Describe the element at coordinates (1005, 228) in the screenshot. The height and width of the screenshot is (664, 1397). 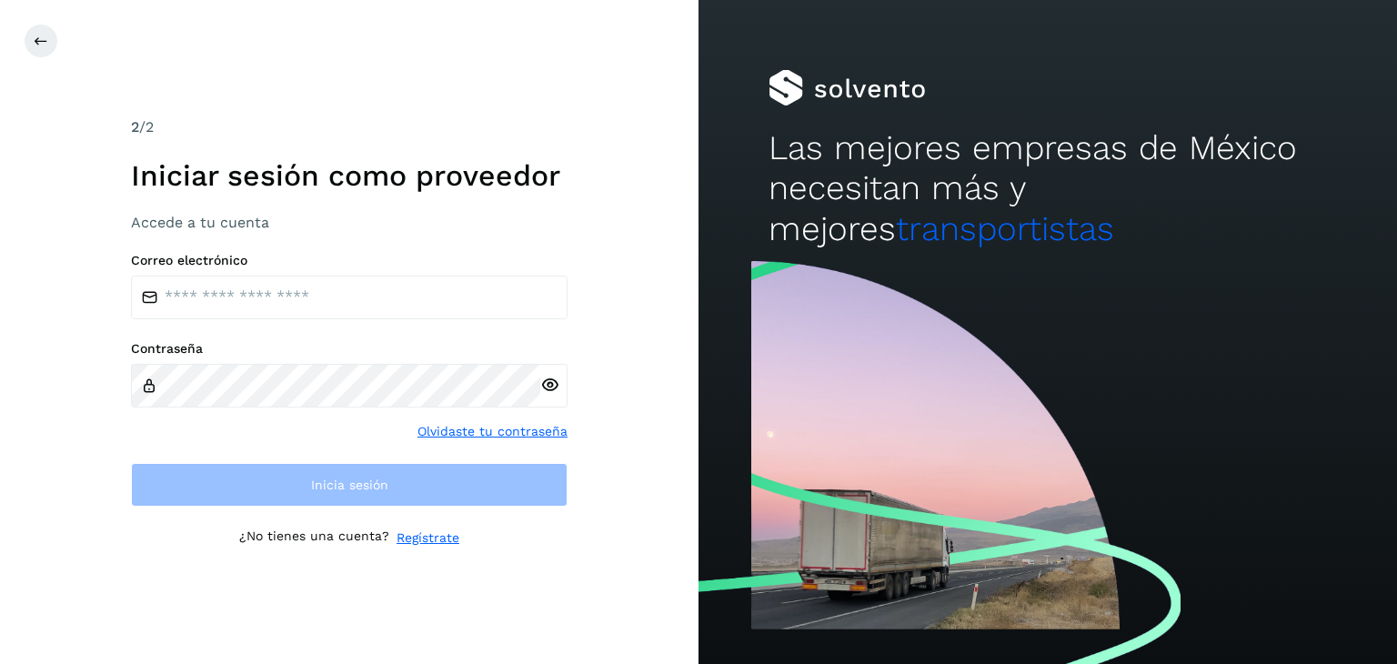
I see `span: transportistas` at that location.